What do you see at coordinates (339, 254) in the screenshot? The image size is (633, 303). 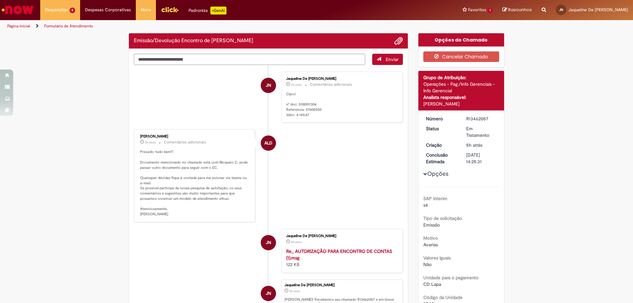 I see `strong: Re_ AUTORIZAÇÃO PARA ENCONTRO DE CONTAS (1).msg` at bounding box center [339, 254].